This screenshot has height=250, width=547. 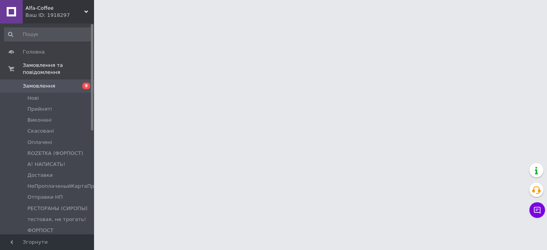 I want to click on div: Ваш ID: 1918297, so click(x=60, y=15).